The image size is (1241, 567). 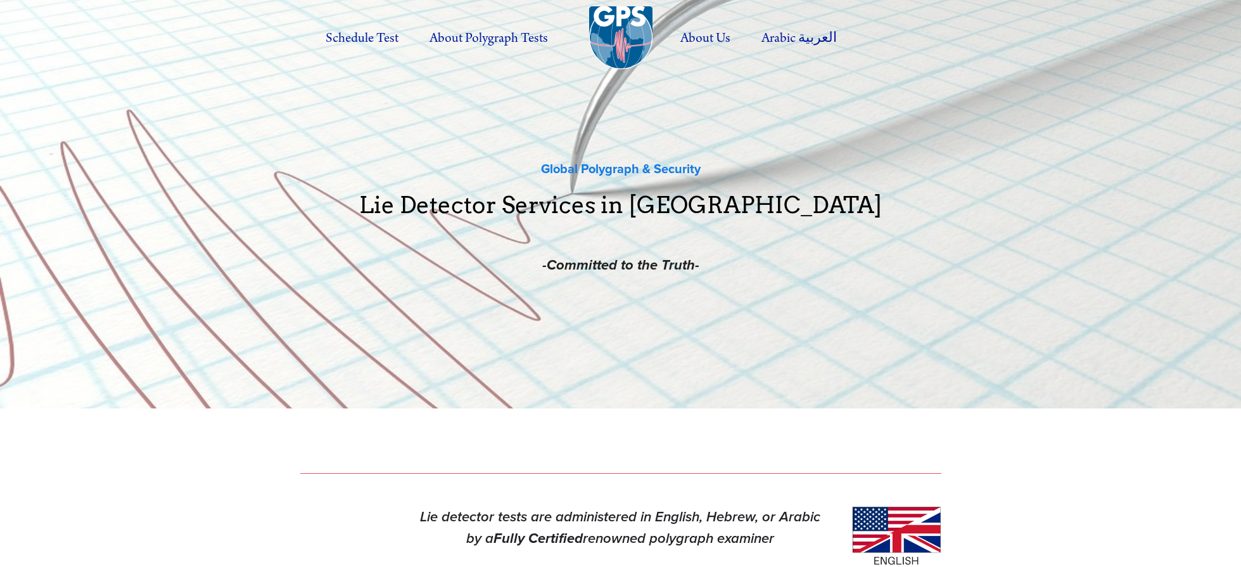 I want to click on label: Arabic العربية, so click(x=799, y=38).